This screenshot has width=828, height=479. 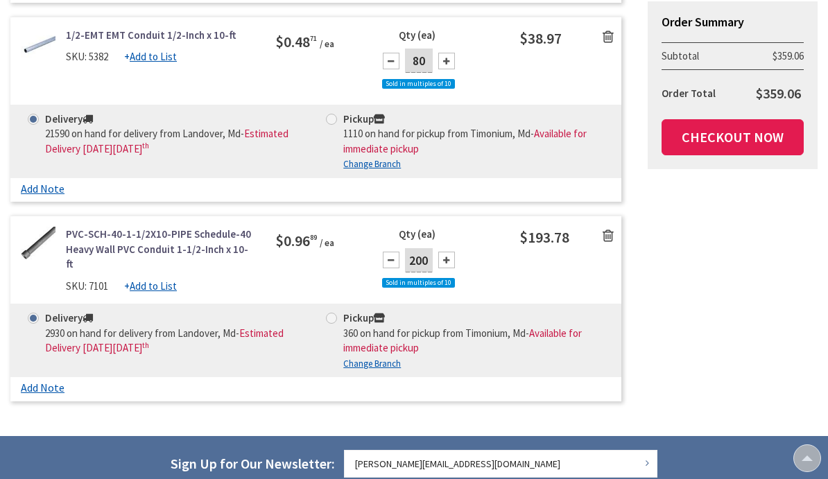 I want to click on img: PVC-SCH-40-1-1/2X10-PIPE Schedule-40 Heavy Wall PVC Conduit 1-1/2-Inch x 10-ft, so click(x=38, y=244).